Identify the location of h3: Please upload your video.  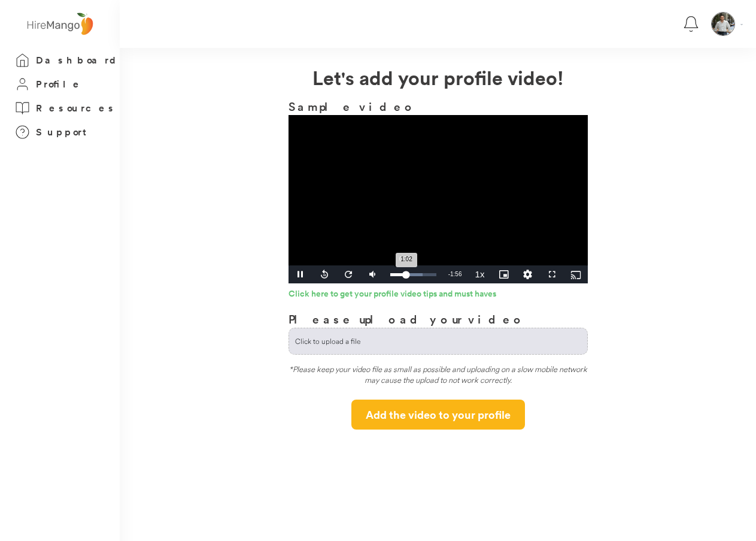
(407, 319).